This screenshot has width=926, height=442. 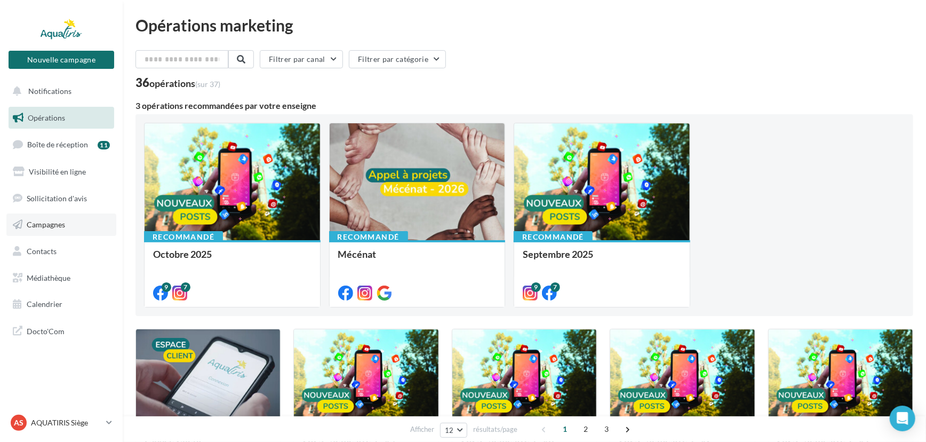 What do you see at coordinates (607, 429) in the screenshot?
I see `span: 3` at bounding box center [607, 429].